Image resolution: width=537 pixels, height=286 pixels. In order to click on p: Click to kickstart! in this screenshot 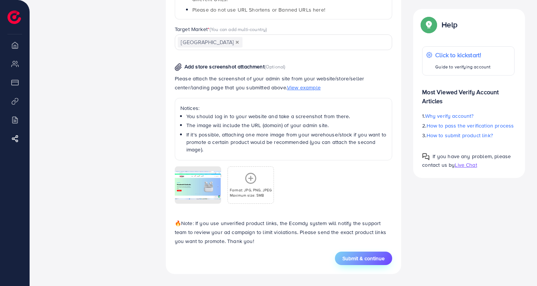, I will do `click(463, 55)`.